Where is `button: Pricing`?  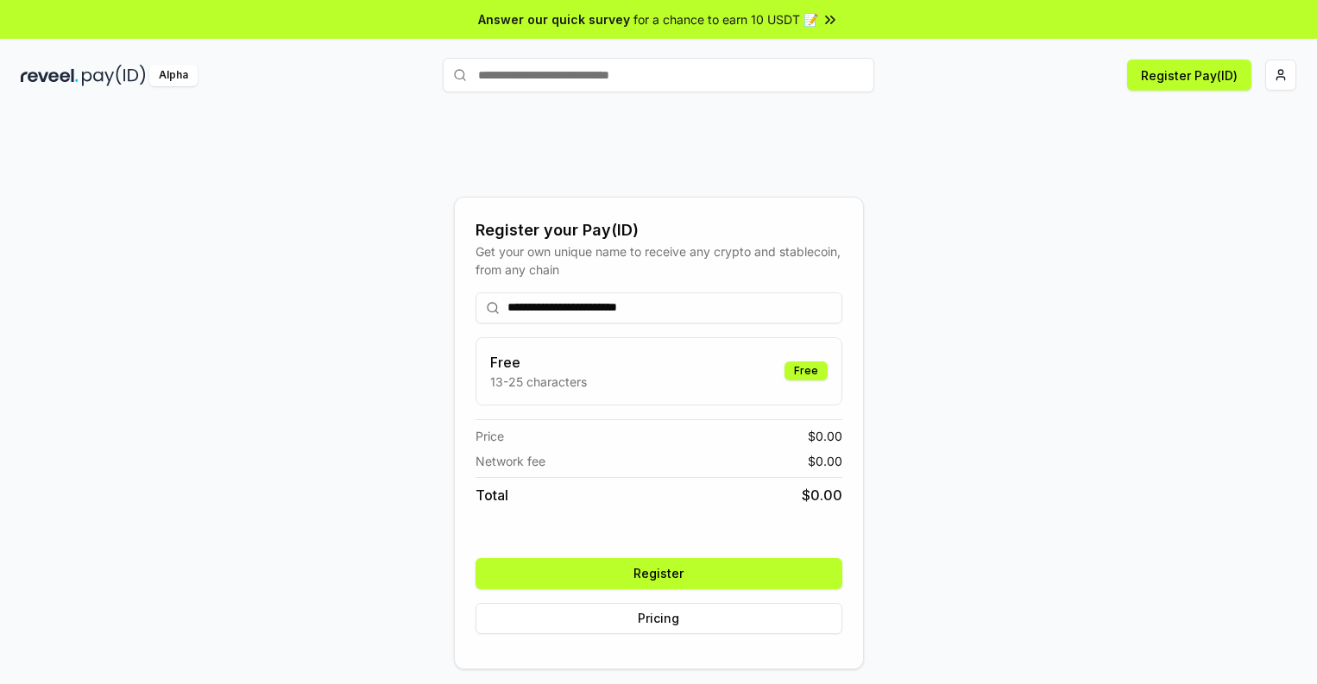 button: Pricing is located at coordinates (659, 619).